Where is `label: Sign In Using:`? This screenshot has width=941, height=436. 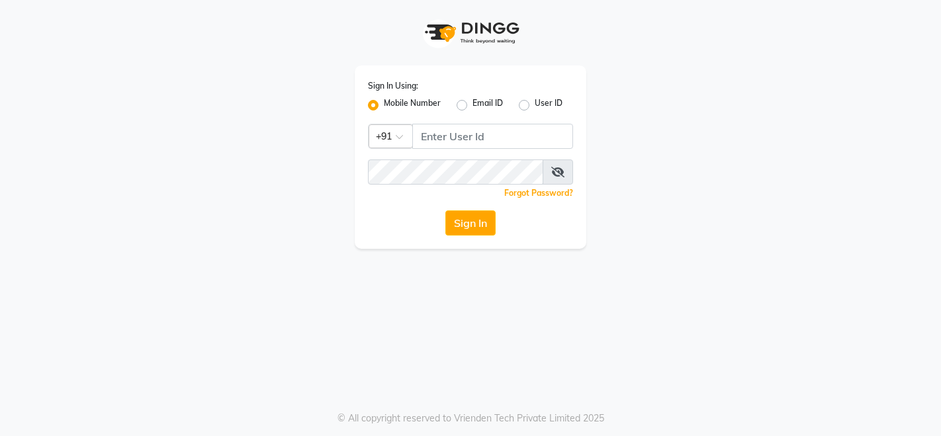 label: Sign In Using: is located at coordinates (393, 86).